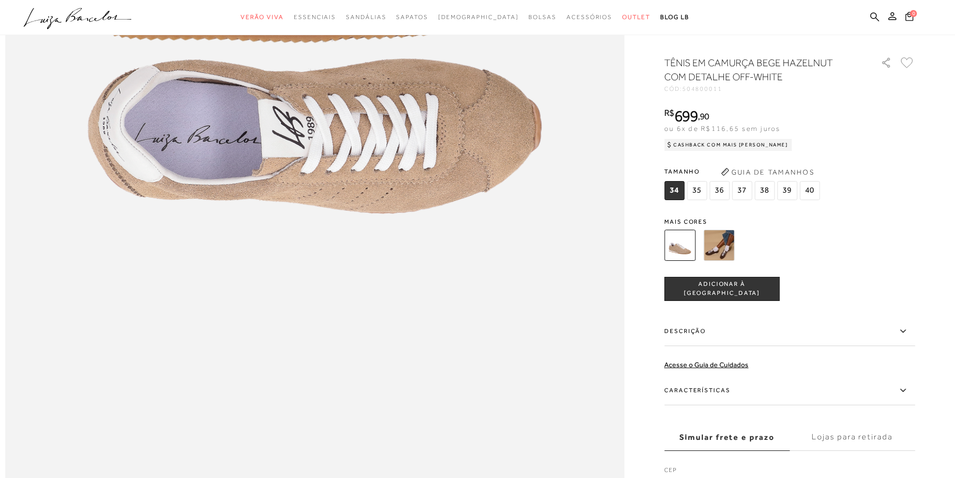  What do you see at coordinates (722, 128) in the screenshot?
I see `span: ou 6x de R$116,65 sem juros` at bounding box center [722, 128].